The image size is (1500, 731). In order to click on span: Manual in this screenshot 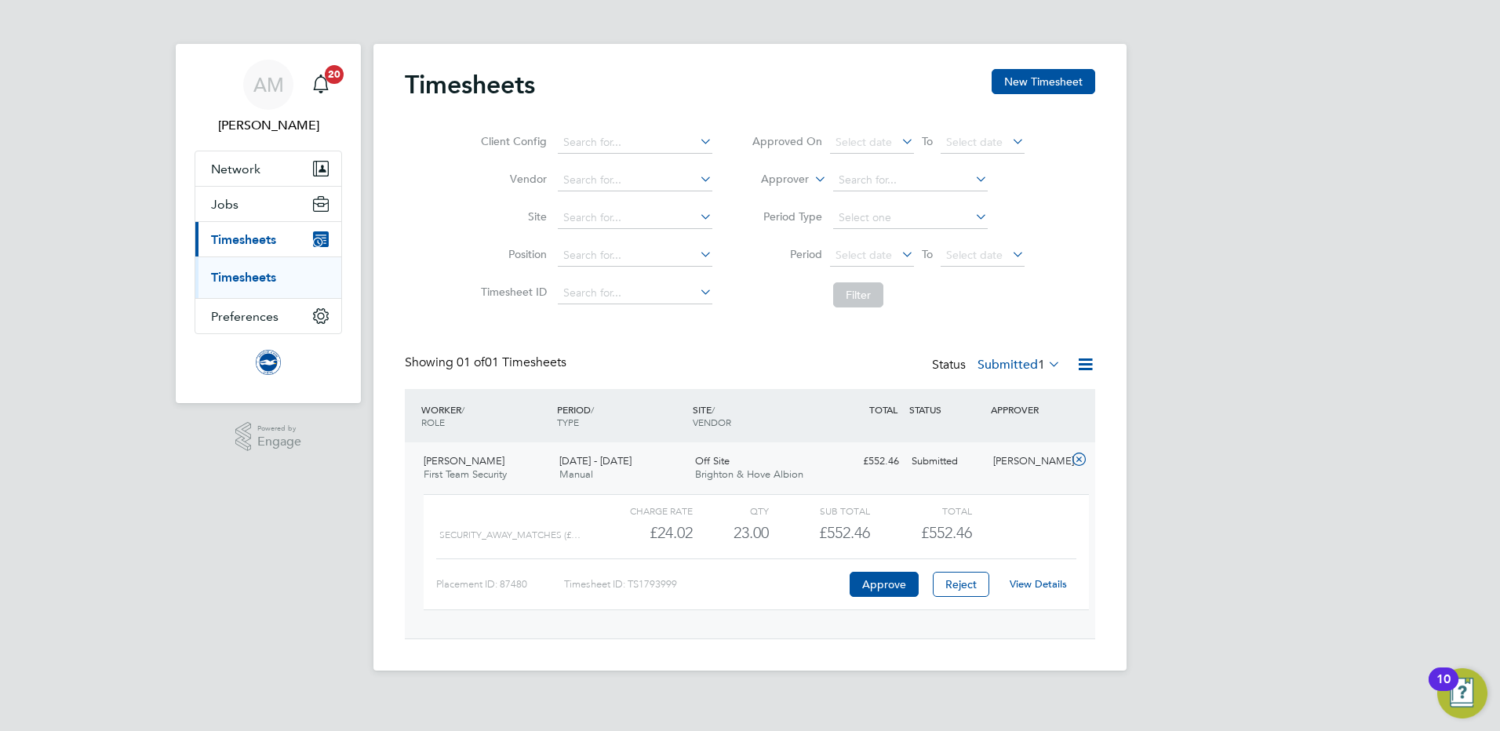, I will do `click(576, 474)`.